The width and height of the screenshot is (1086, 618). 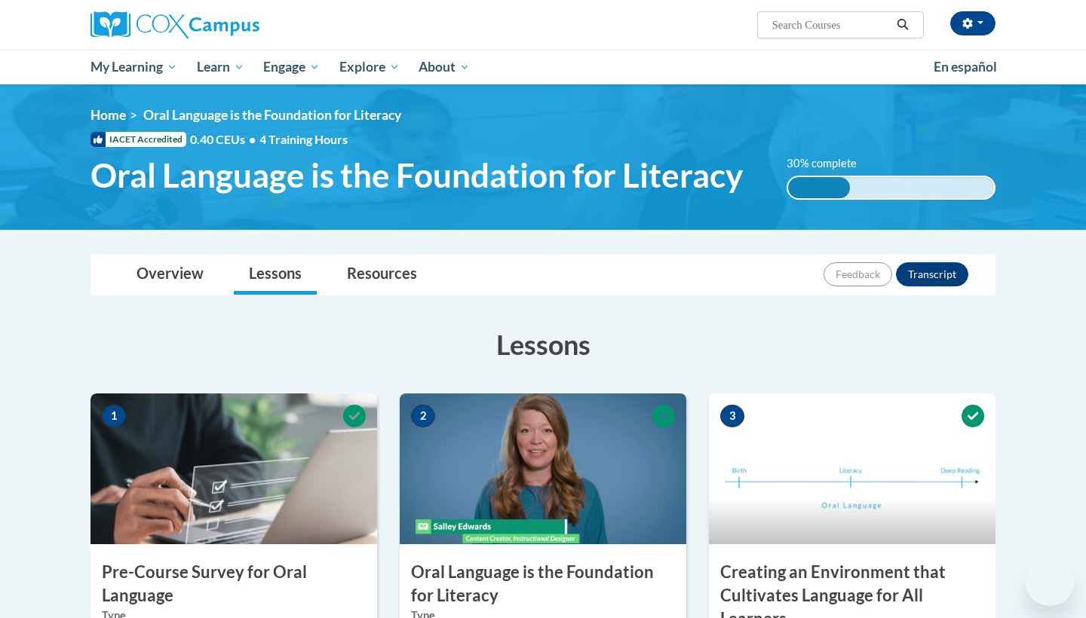 What do you see at coordinates (220, 67) in the screenshot?
I see `a: Learn` at bounding box center [220, 67].